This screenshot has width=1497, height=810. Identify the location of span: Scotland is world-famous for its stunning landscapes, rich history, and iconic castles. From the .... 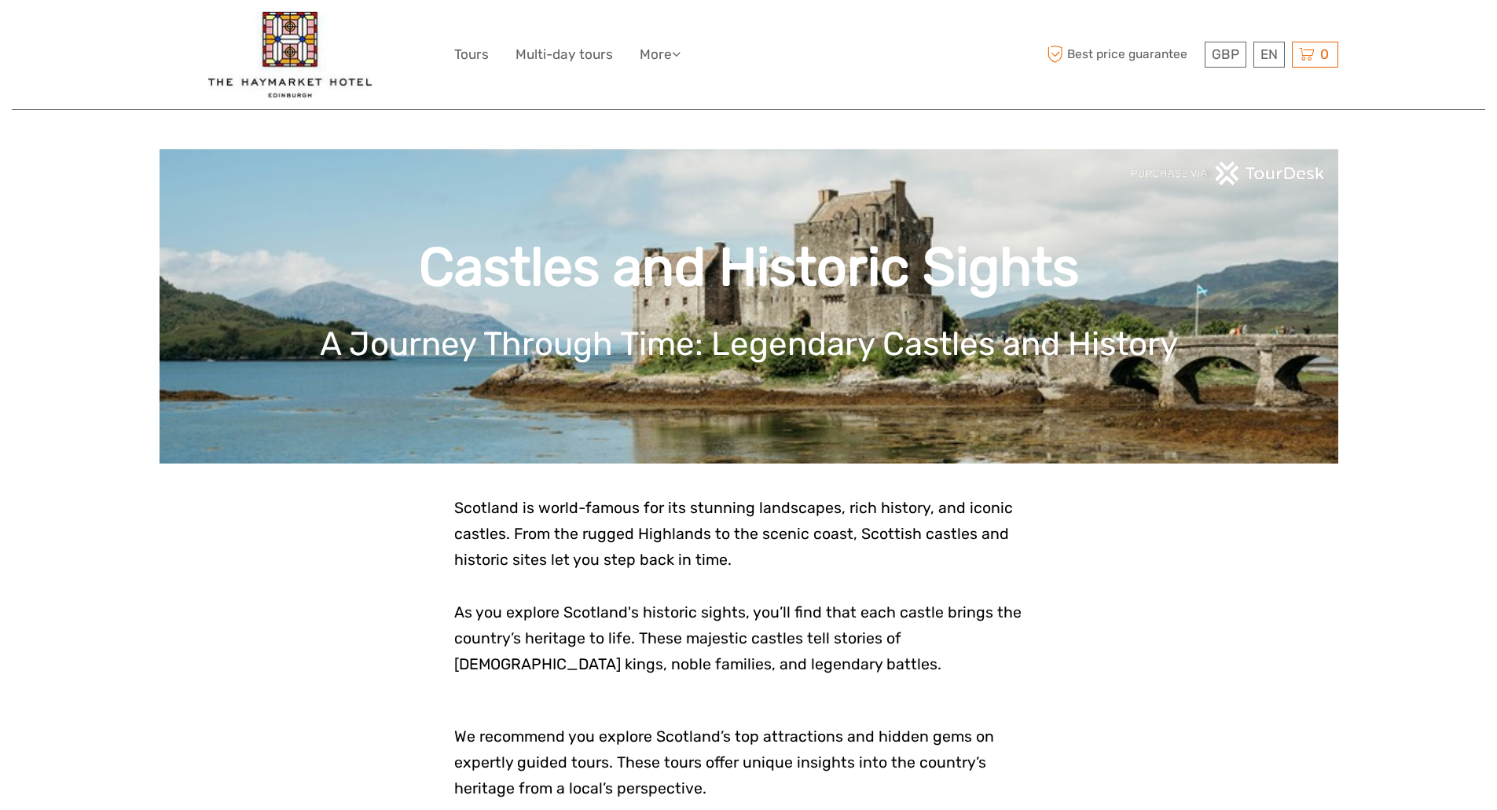
(733, 534).